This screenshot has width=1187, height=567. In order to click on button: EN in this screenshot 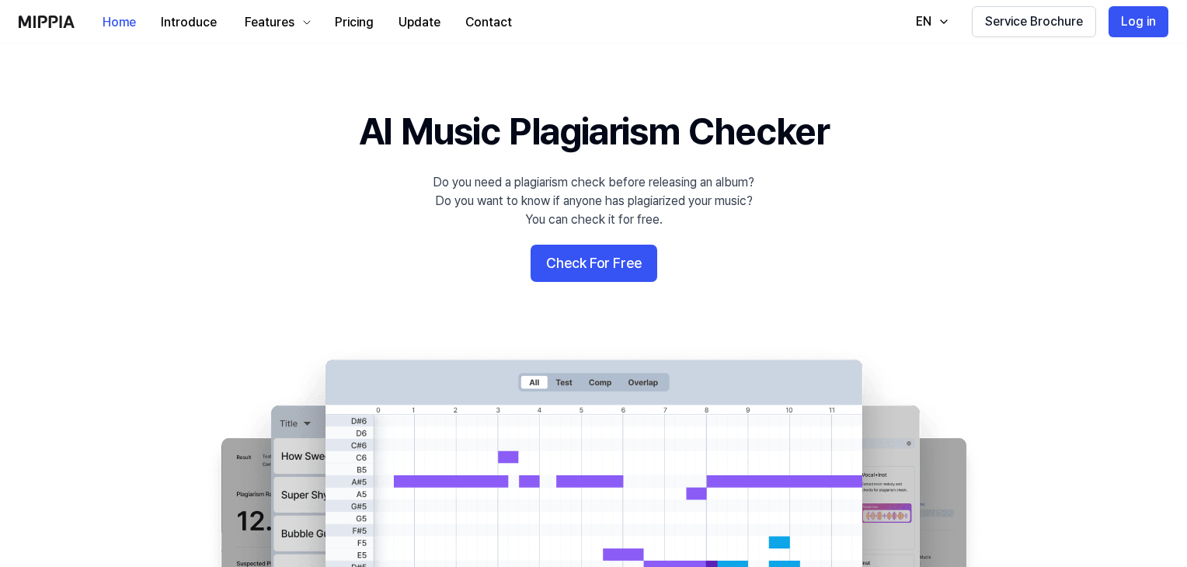, I will do `click(930, 22)`.